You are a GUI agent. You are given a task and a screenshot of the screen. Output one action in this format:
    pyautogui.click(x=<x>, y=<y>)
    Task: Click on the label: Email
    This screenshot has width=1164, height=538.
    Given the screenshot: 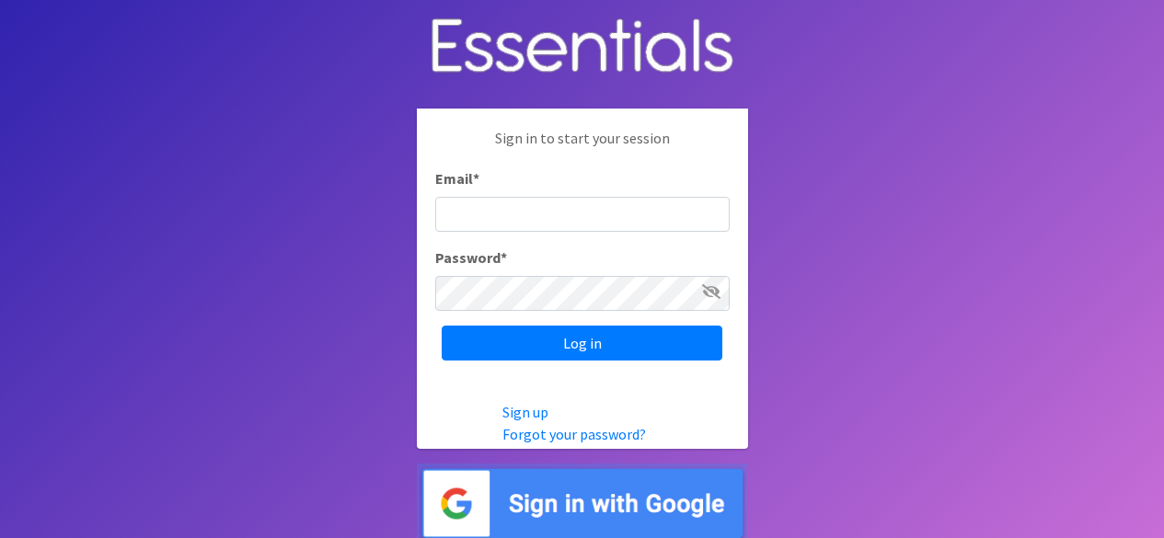 What is the action you would take?
    pyautogui.click(x=457, y=179)
    